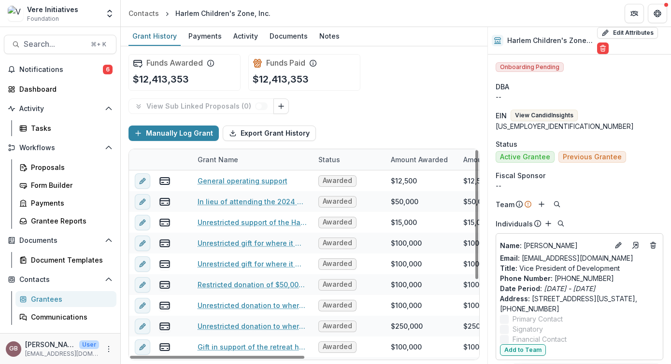 The height and width of the screenshot is (364, 671). What do you see at coordinates (70, 167) in the screenshot?
I see `div: Proposals` at bounding box center [70, 167].